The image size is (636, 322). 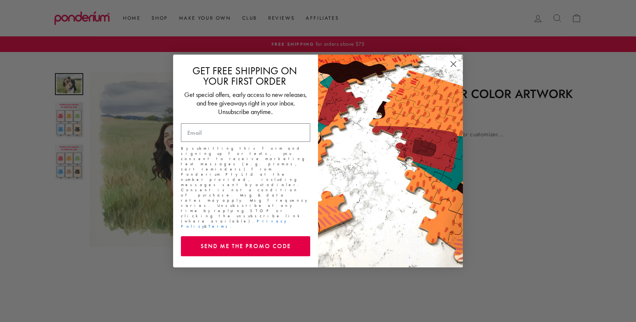 I want to click on p: By submitting this form and signing up for texts, you consent to receive marketing text messages ..., so click(x=245, y=187).